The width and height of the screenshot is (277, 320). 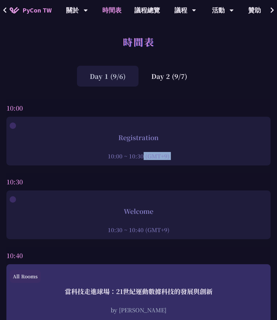 What do you see at coordinates (139, 212) in the screenshot?
I see `div: Welcome` at bounding box center [139, 212].